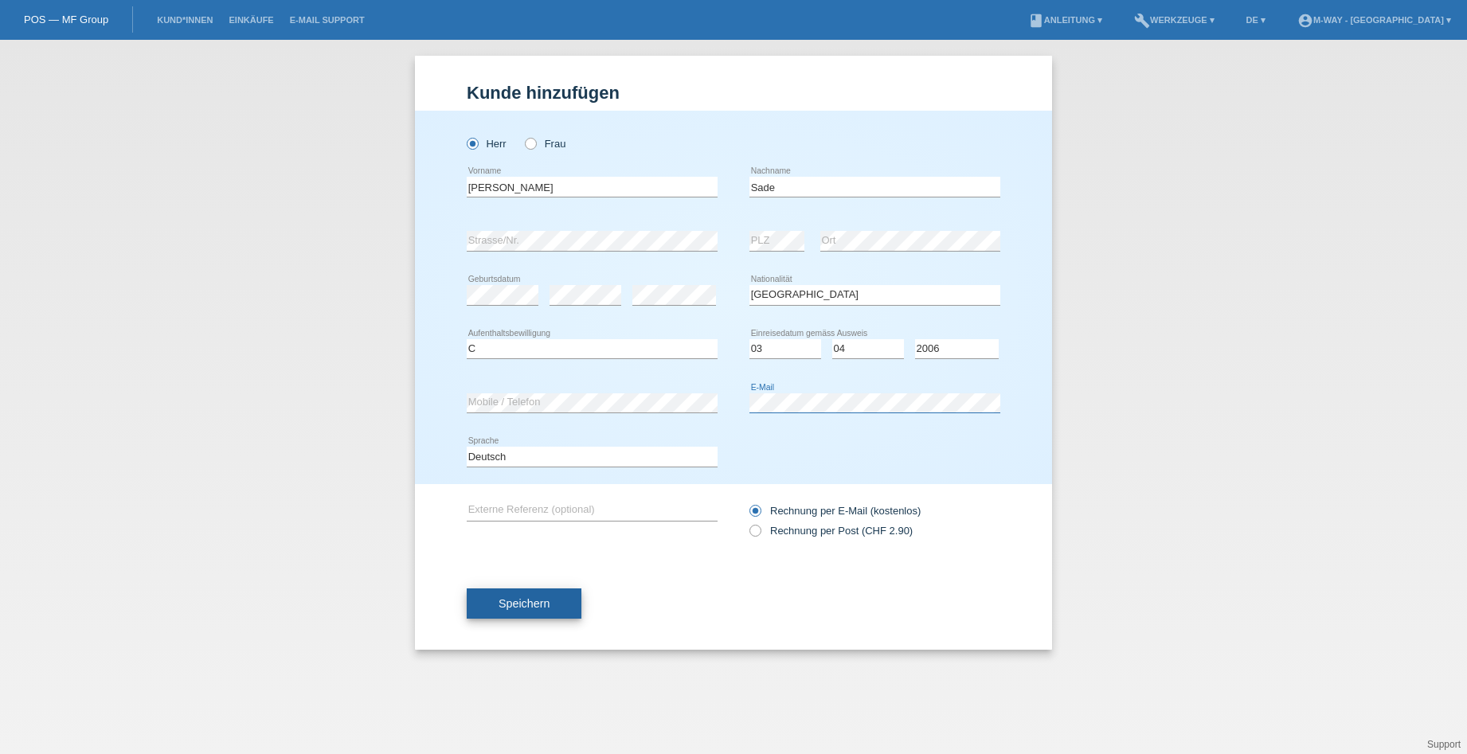 The height and width of the screenshot is (754, 1467). I want to click on button: Speichern, so click(524, 604).